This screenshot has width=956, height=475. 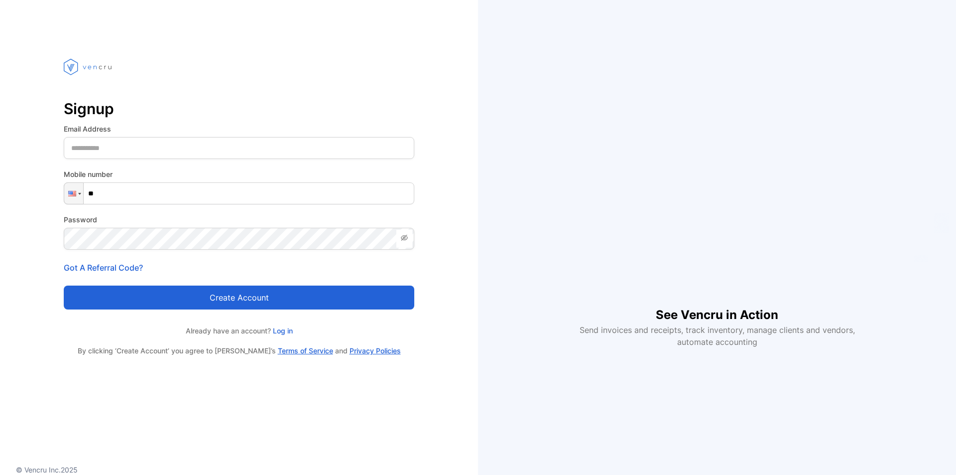 I want to click on p: Got A Referral Code?, so click(x=239, y=267).